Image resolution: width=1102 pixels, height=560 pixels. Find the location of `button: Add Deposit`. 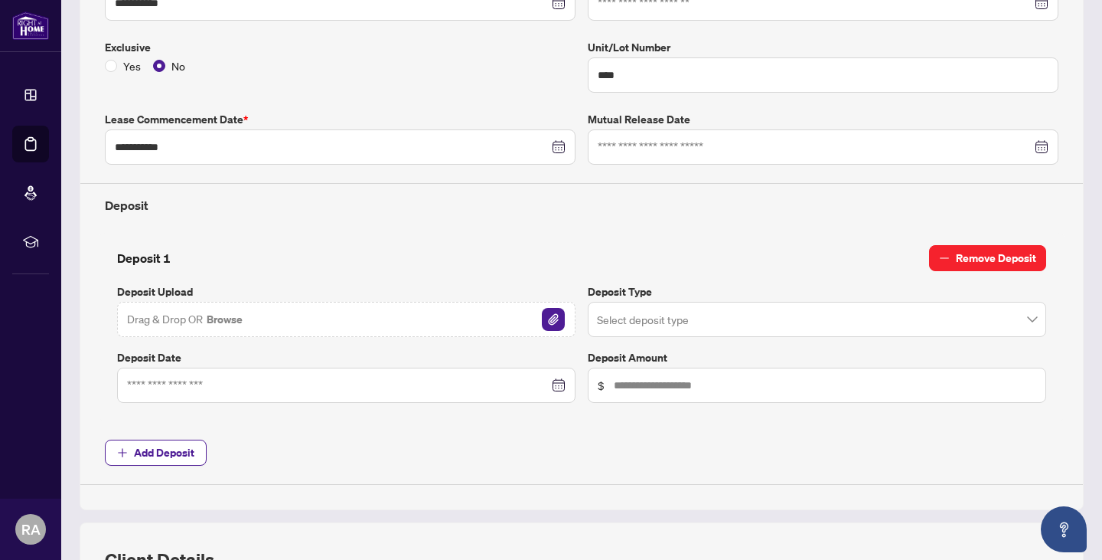

button: Add Deposit is located at coordinates (155, 452).